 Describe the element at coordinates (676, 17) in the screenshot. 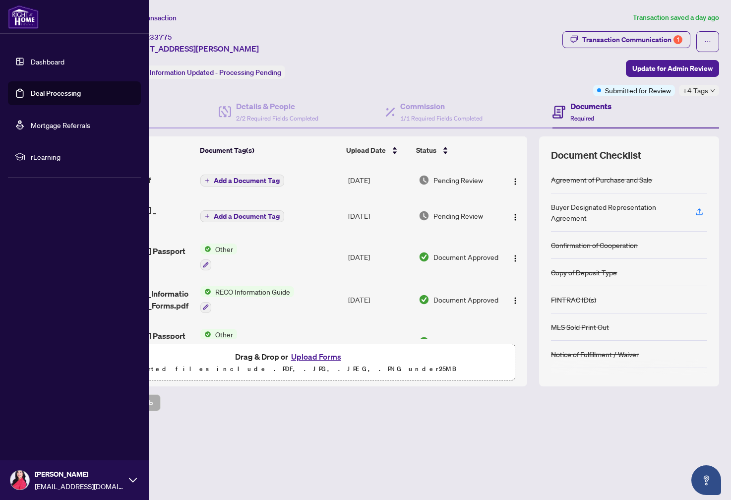

I see `article: Transaction saved a day ago` at that location.